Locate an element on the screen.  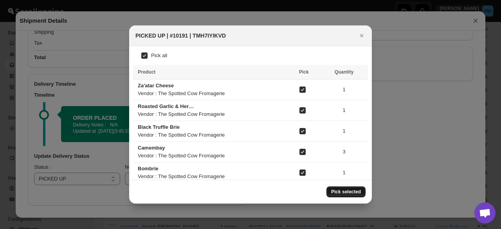
h2: PICKED UP | #10191 | TMH7IYIKVD is located at coordinates (180, 36).